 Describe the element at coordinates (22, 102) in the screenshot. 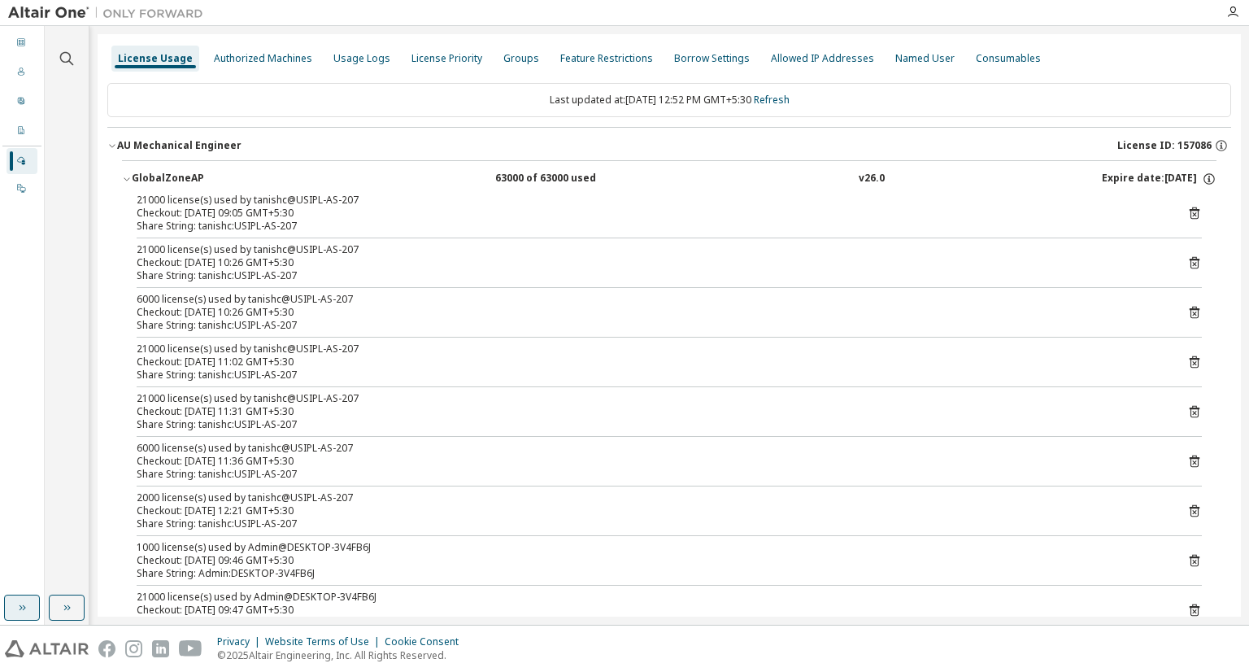

I see `div: User Profile` at that location.